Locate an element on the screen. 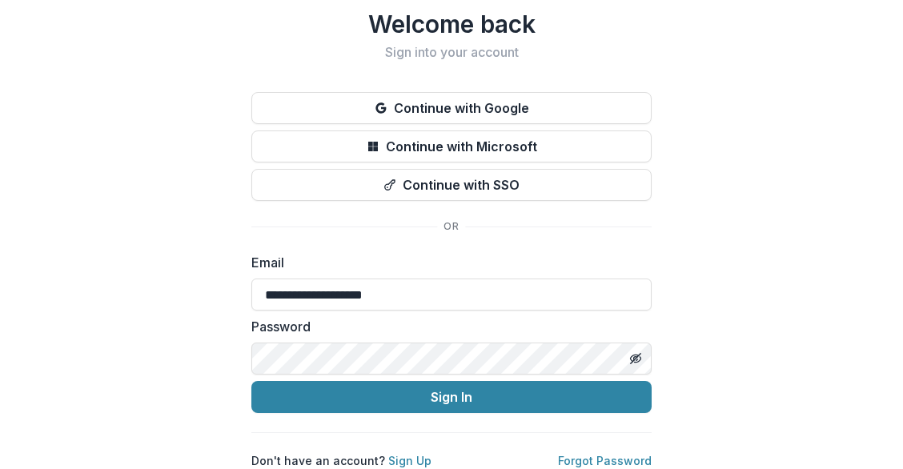 The width and height of the screenshot is (903, 469). h2: Sign into your account is located at coordinates (452, 52).